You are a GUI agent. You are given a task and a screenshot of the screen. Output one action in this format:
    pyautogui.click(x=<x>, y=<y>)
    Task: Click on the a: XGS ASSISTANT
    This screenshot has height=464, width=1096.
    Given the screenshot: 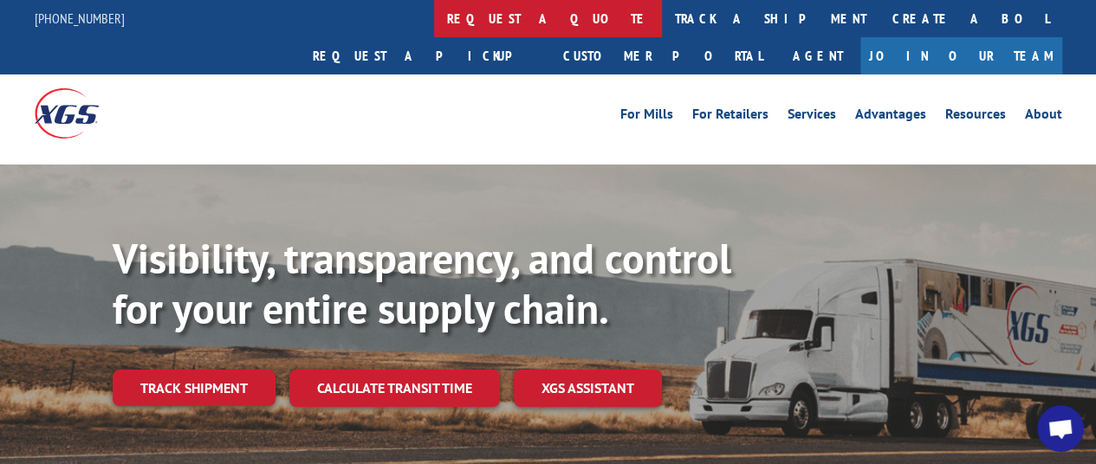 What is the action you would take?
    pyautogui.click(x=588, y=388)
    